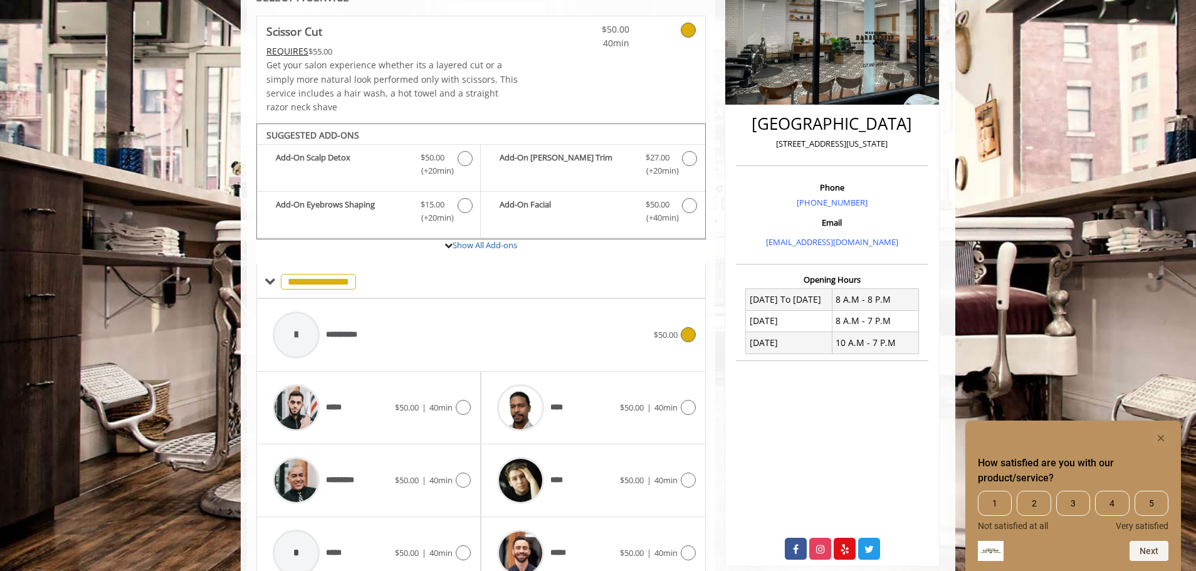 The image size is (1196, 571). What do you see at coordinates (1142, 526) in the screenshot?
I see `span: Very satisfied` at bounding box center [1142, 526].